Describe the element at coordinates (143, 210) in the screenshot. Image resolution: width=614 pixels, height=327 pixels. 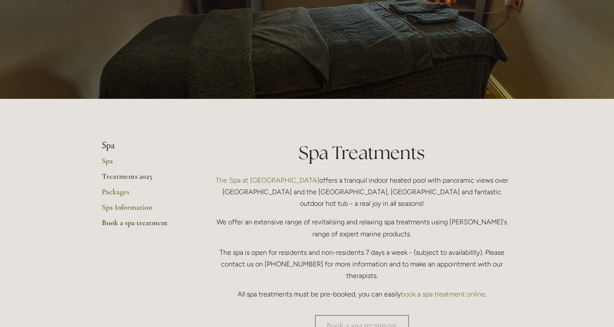
I see `a: Spa Information` at that location.